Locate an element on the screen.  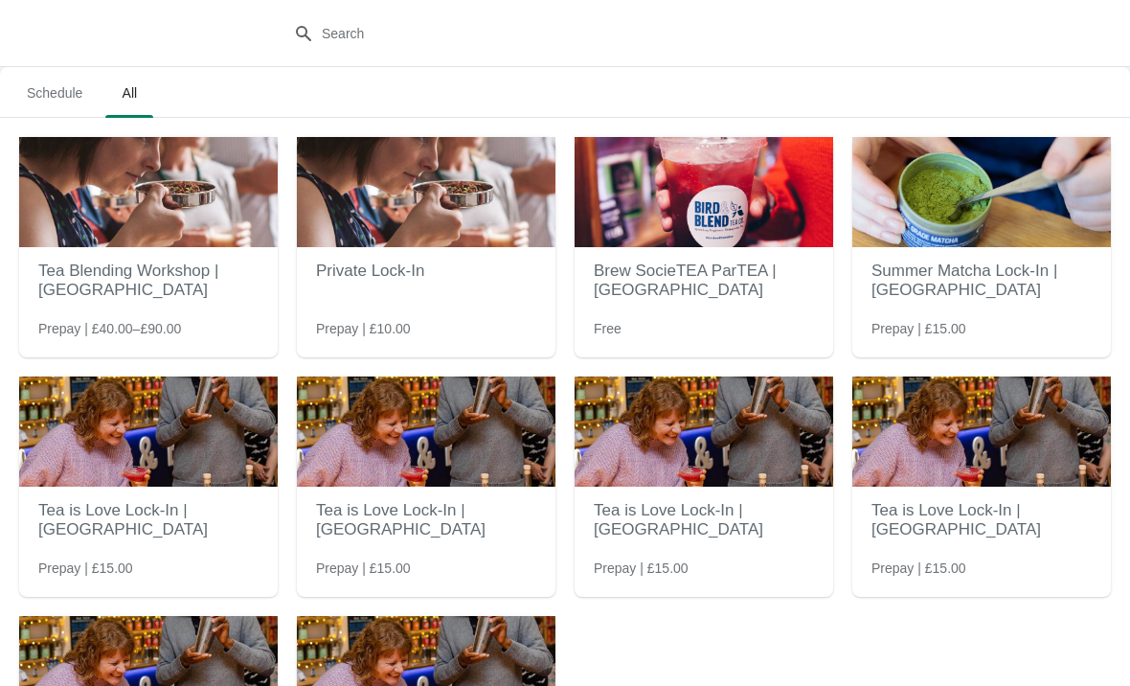
span: All is located at coordinates (129, 93).